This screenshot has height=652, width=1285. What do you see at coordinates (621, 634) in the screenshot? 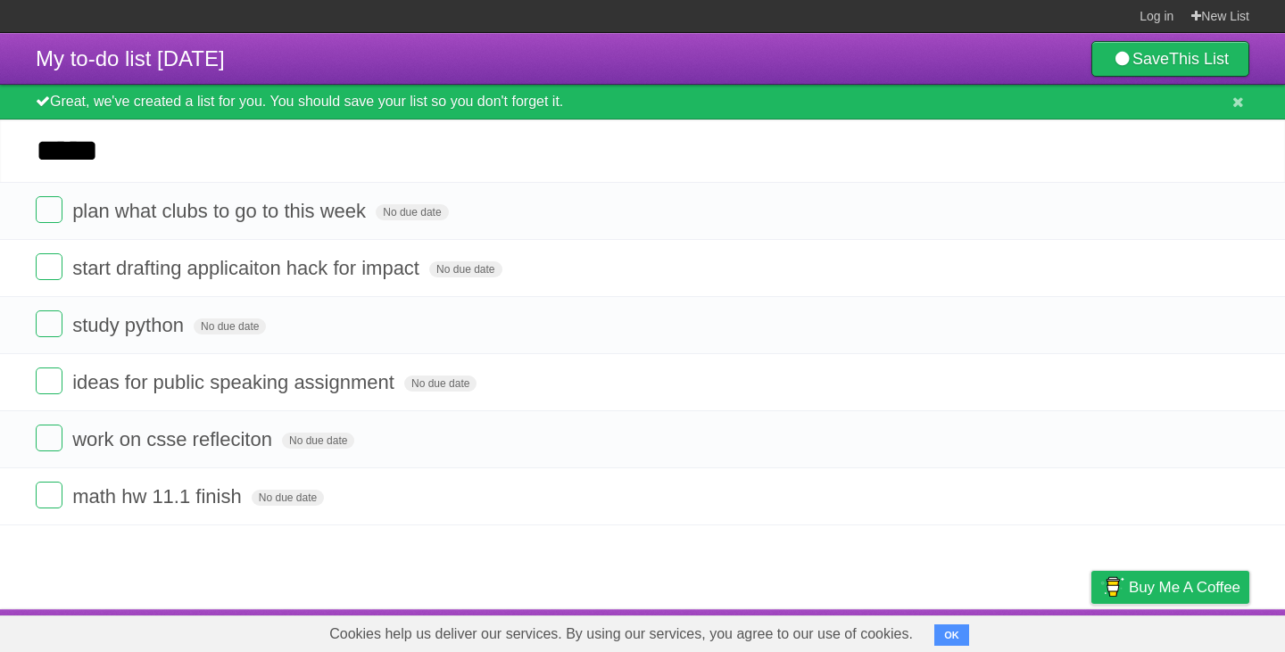
I see `span: Cookies help us deliver our services. By using our services, you agree to our use of cookies.` at bounding box center [621, 634].